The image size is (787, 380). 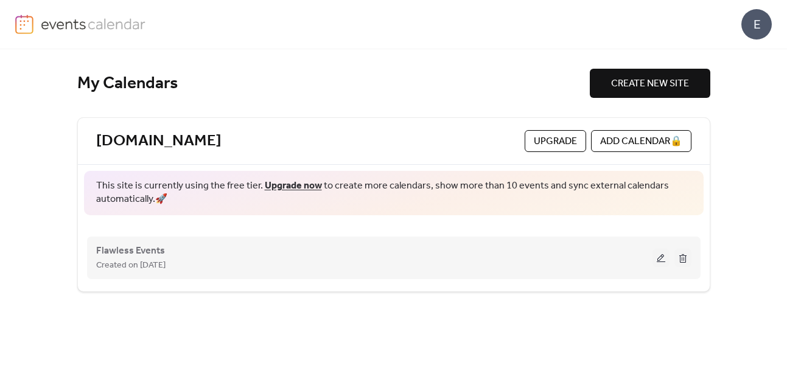 What do you see at coordinates (334, 83) in the screenshot?
I see `div: My Calendars` at bounding box center [334, 83].